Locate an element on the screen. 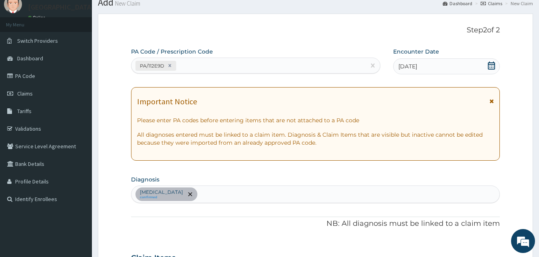 Image resolution: width=539 pixels, height=257 pixels. small: New Claim is located at coordinates (127, 3).